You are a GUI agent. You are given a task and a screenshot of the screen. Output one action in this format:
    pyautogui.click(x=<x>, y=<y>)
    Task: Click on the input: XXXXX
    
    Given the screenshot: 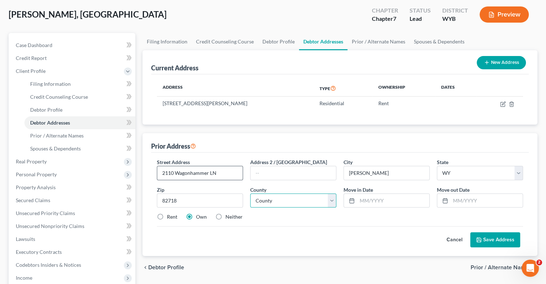 What is the action you would take?
    pyautogui.click(x=200, y=201)
    